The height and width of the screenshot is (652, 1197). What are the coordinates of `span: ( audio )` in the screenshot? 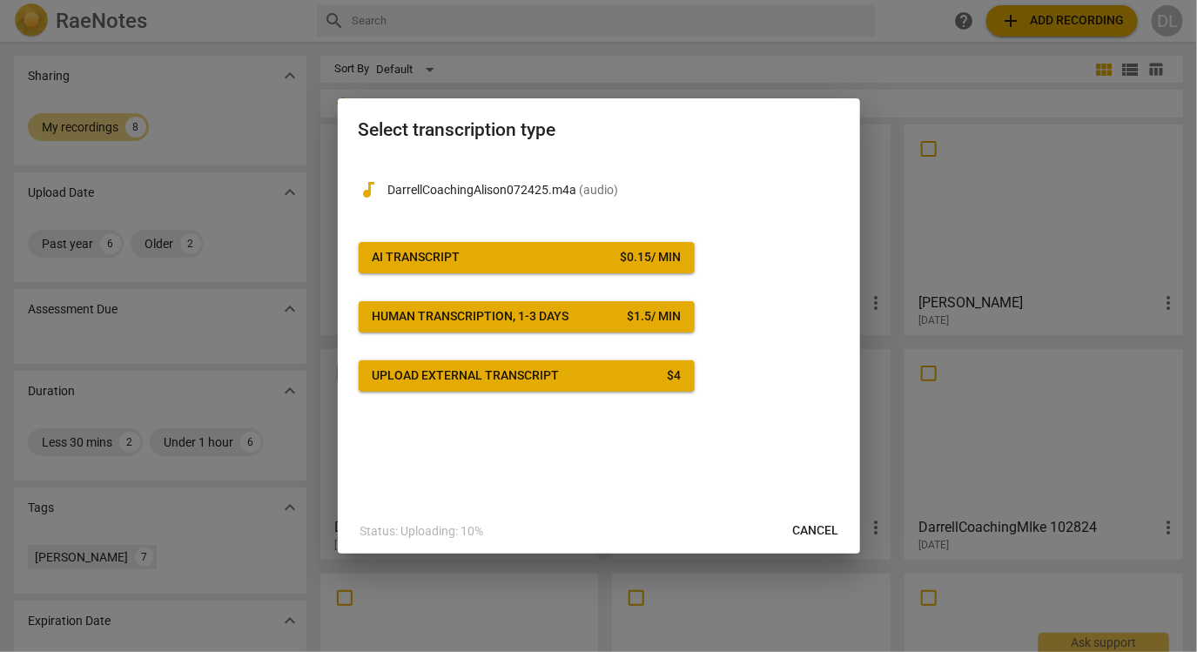 It's located at (599, 190).